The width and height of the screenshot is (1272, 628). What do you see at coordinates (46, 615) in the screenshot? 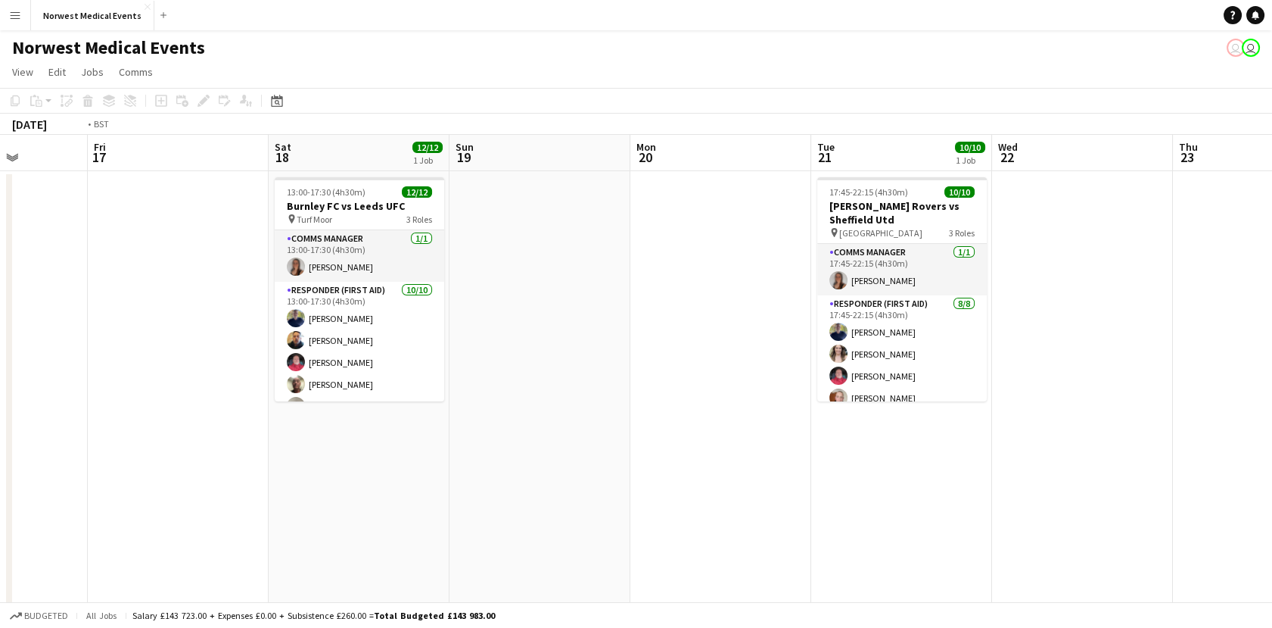
I see `span: Budgeted` at bounding box center [46, 615].